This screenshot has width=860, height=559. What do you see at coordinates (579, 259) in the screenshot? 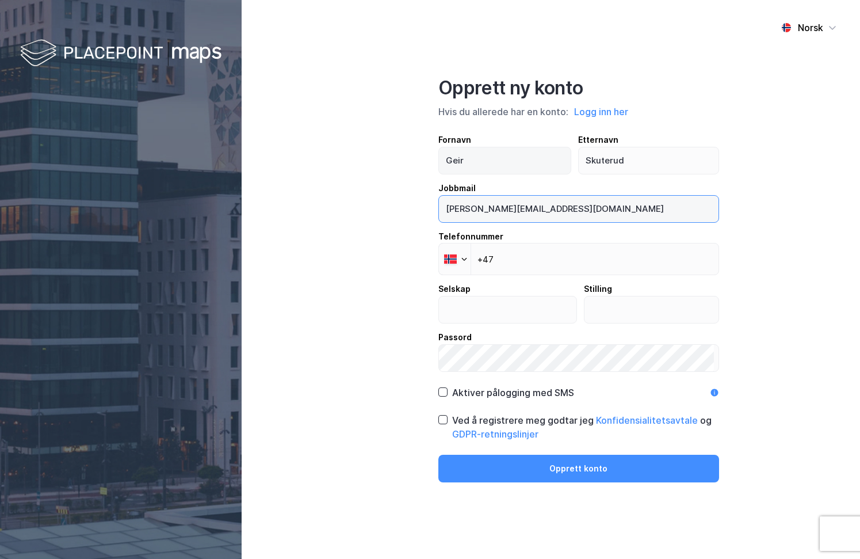
I see `input: Telefonnummer` at bounding box center [579, 259].